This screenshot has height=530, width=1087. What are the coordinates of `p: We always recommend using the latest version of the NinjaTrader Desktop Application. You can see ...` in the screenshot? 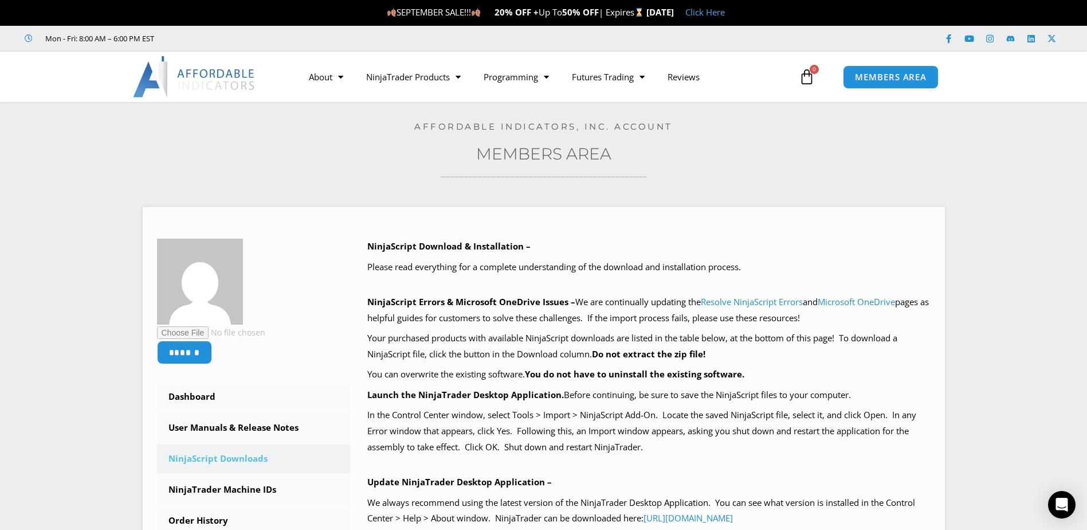 It's located at (649, 511).